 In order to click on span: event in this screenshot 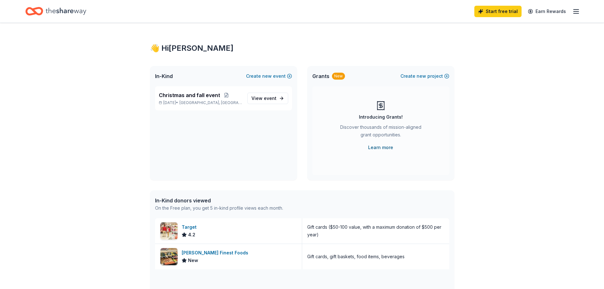, I will do `click(270, 98)`.